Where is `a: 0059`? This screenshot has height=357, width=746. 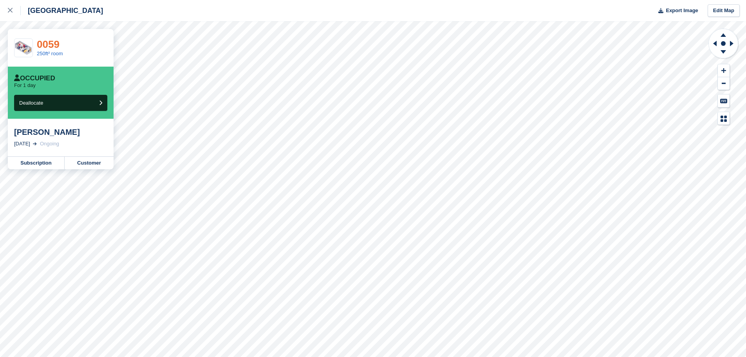
a: 0059 is located at coordinates (48, 44).